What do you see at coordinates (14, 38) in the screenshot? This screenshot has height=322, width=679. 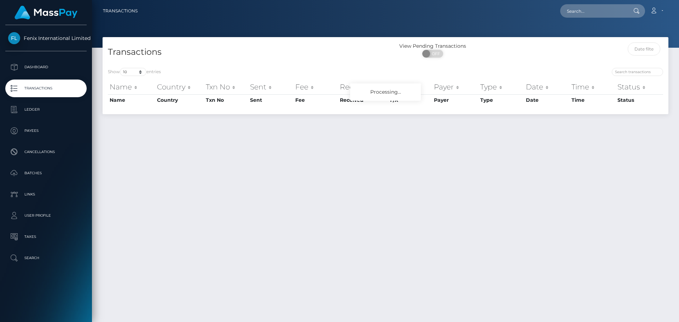 I see `img: Fenix International Limited` at bounding box center [14, 38].